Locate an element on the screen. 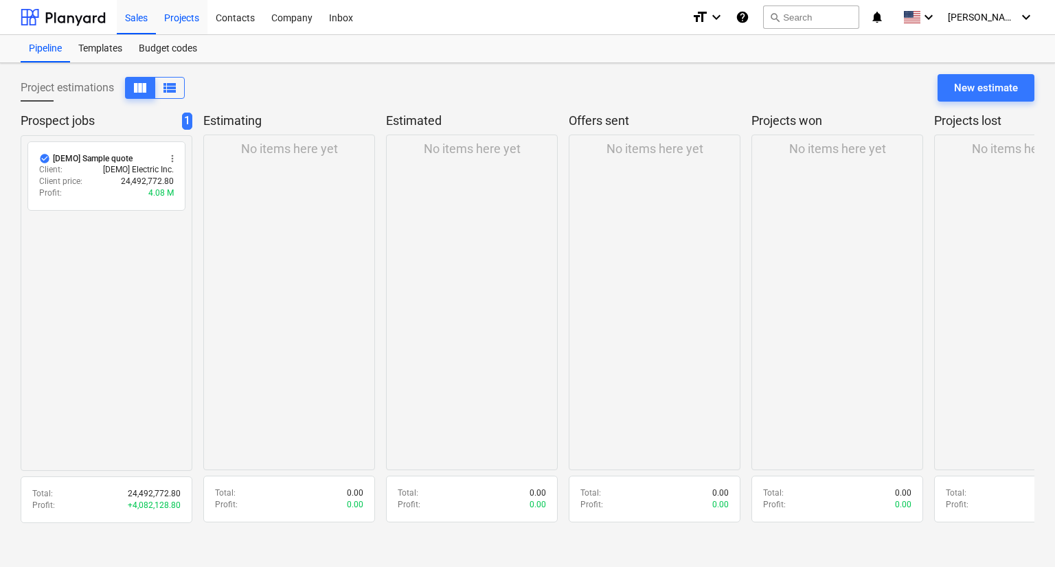  button: New estimate is located at coordinates (985, 88).